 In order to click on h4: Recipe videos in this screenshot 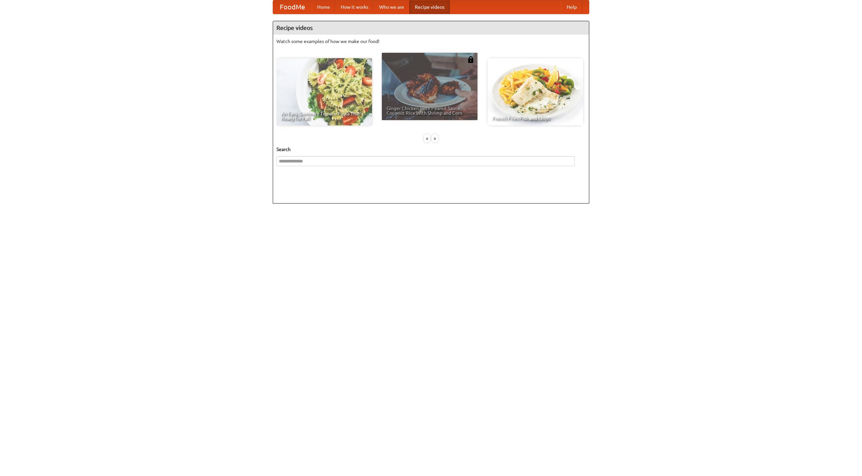, I will do `click(431, 28)`.